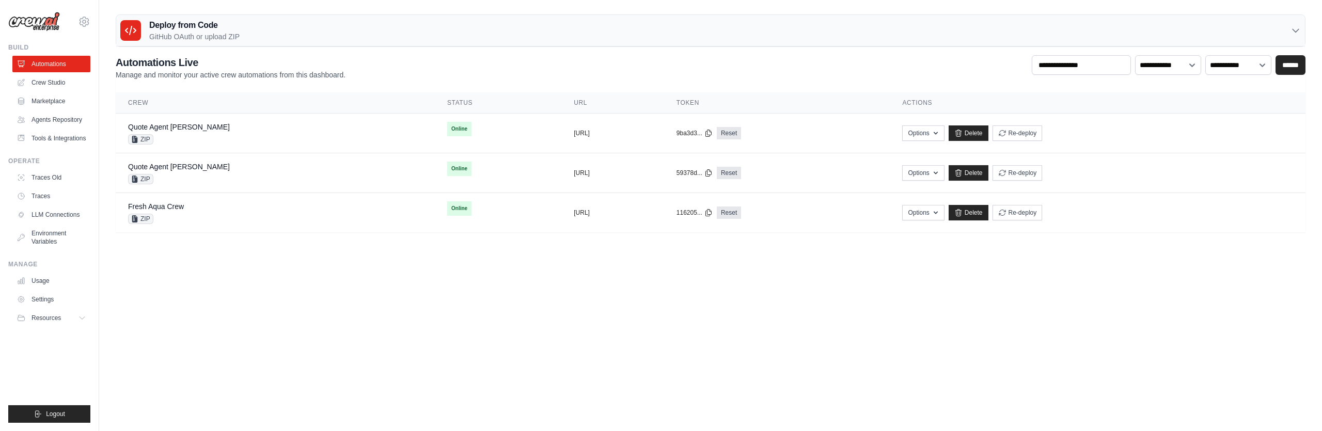  I want to click on p: GitHub OAuth or upload ZIP, so click(194, 37).